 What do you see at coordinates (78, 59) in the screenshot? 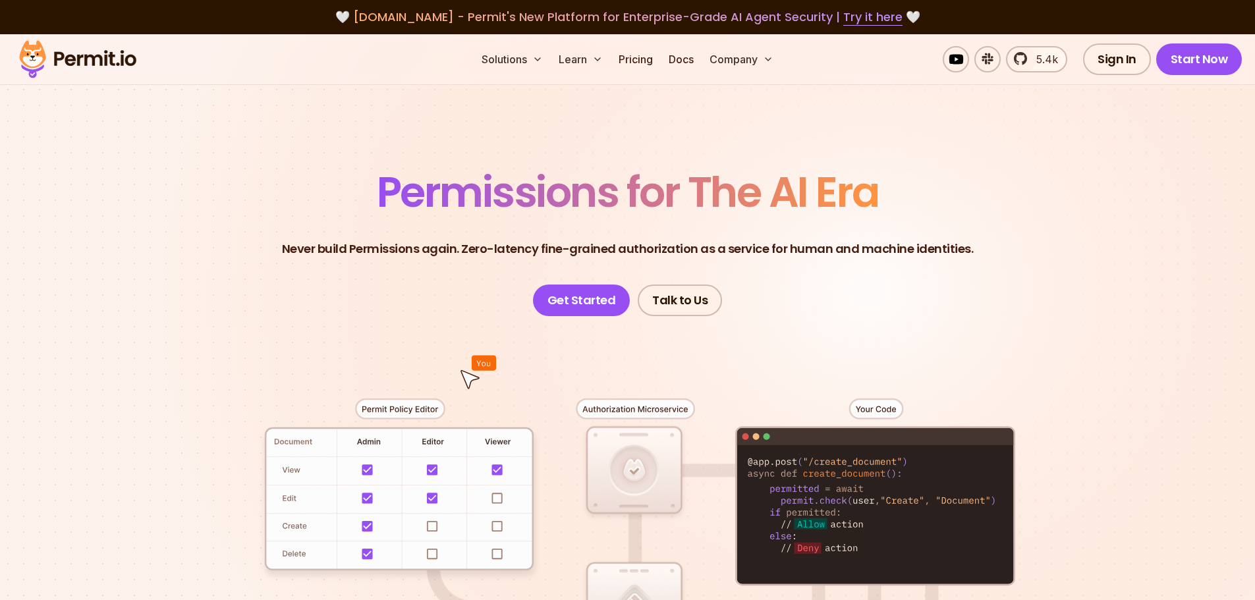
I see `img: Permit logo` at bounding box center [78, 59].